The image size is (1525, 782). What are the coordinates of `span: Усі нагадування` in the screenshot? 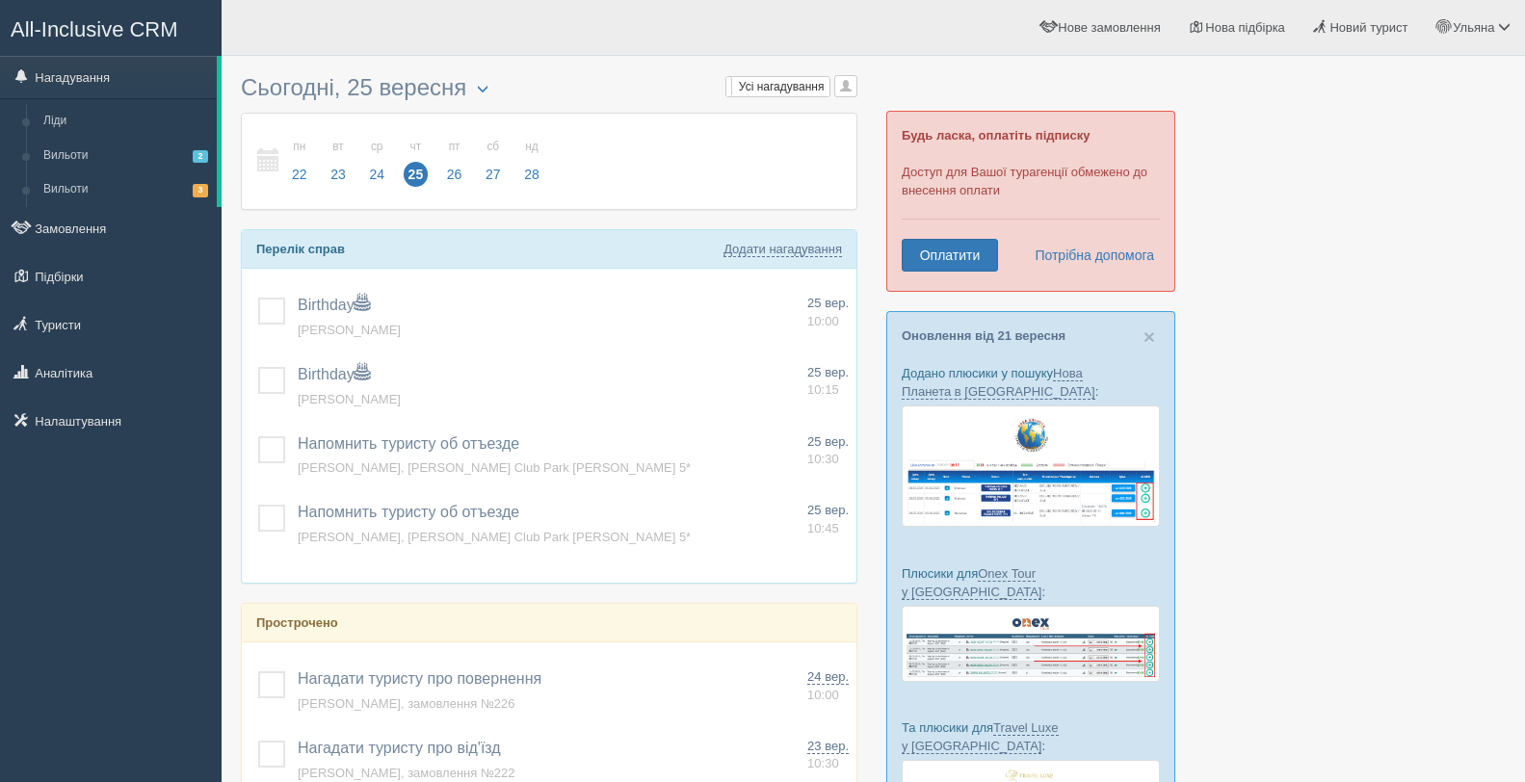 It's located at (781, 87).